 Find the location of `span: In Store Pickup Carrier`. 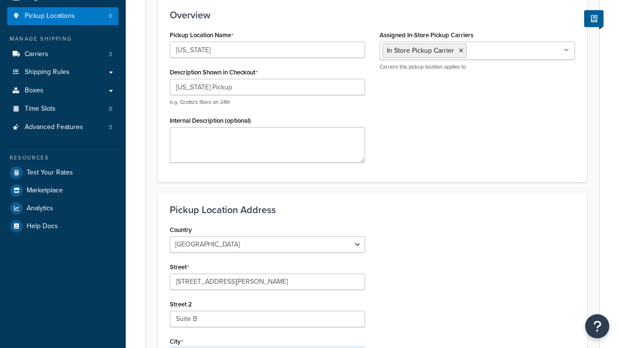

span: In Store Pickup Carrier is located at coordinates (420, 50).